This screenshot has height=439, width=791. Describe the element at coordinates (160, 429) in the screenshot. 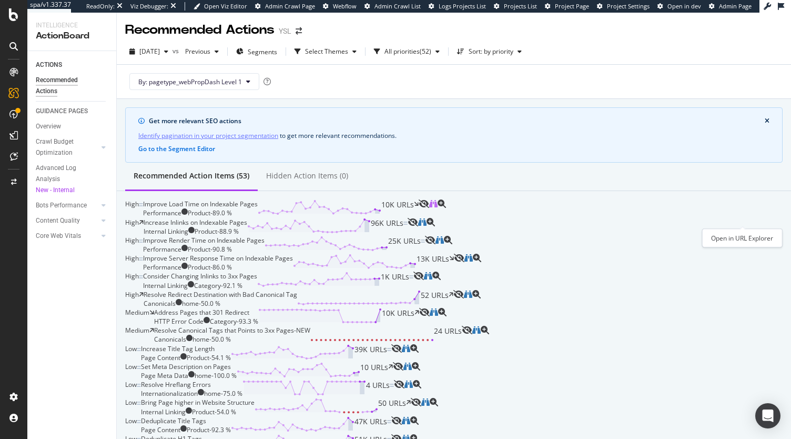

I see `div: Page Content` at that location.